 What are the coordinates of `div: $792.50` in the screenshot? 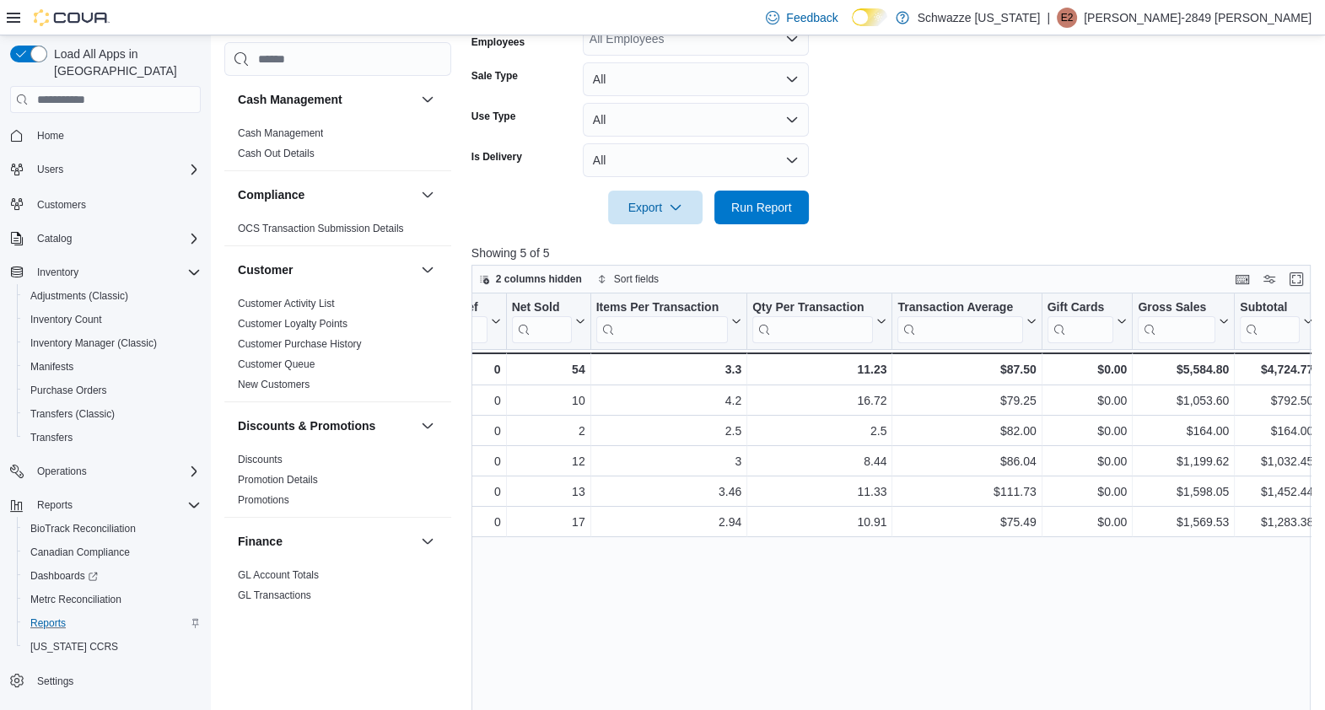 It's located at (1276, 401).